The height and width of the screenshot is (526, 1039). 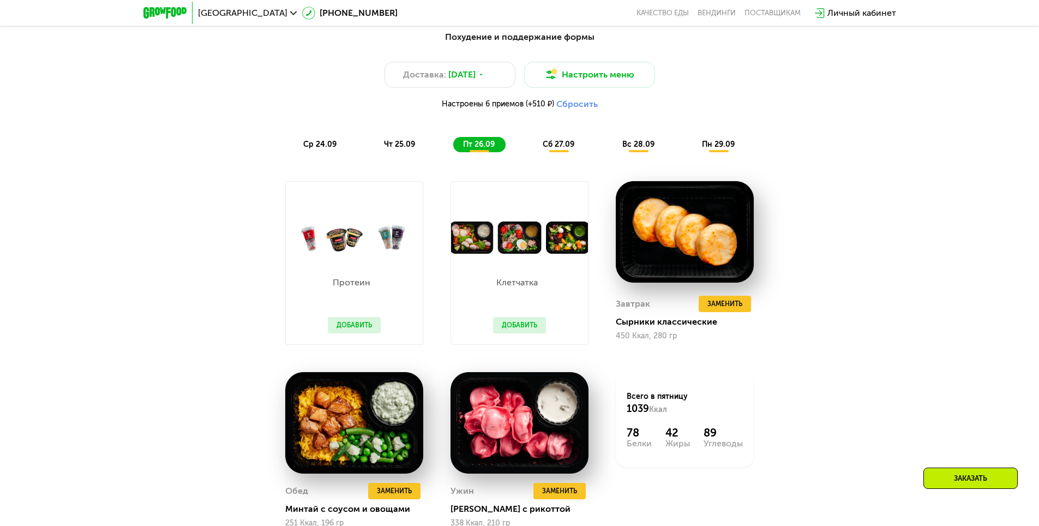 What do you see at coordinates (577, 104) in the screenshot?
I see `button: Сбросить` at bounding box center [577, 104].